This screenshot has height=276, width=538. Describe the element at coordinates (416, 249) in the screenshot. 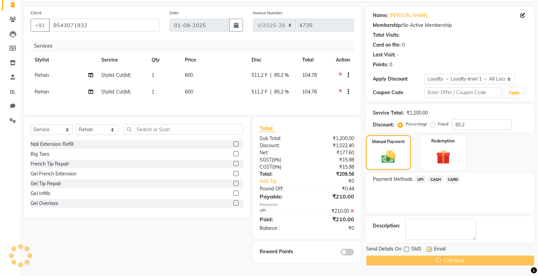

I see `span: SMS` at that location.